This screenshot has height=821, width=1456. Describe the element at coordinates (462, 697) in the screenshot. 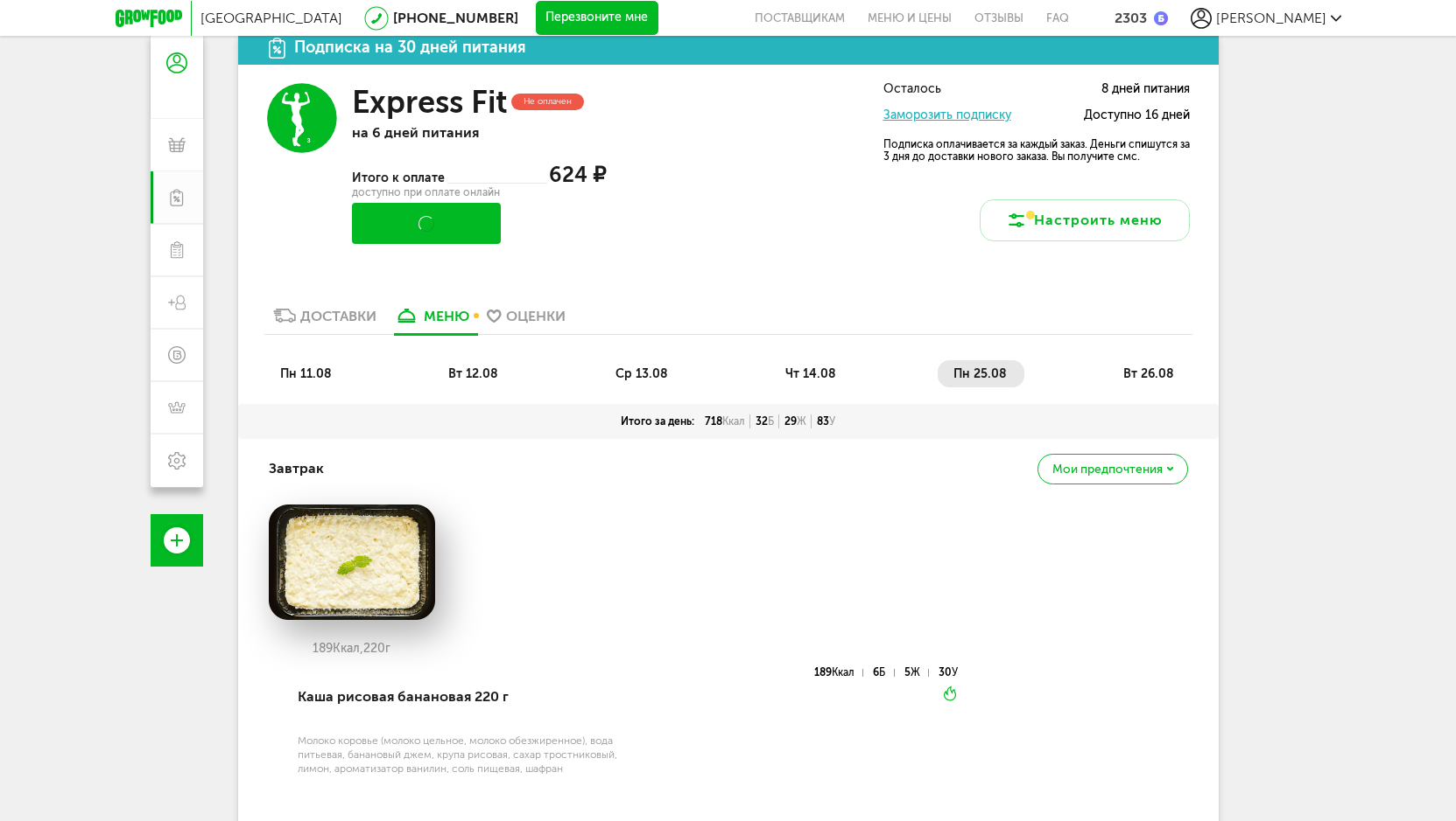

I see `div: Каша рисовая банановая 220 г` at that location.